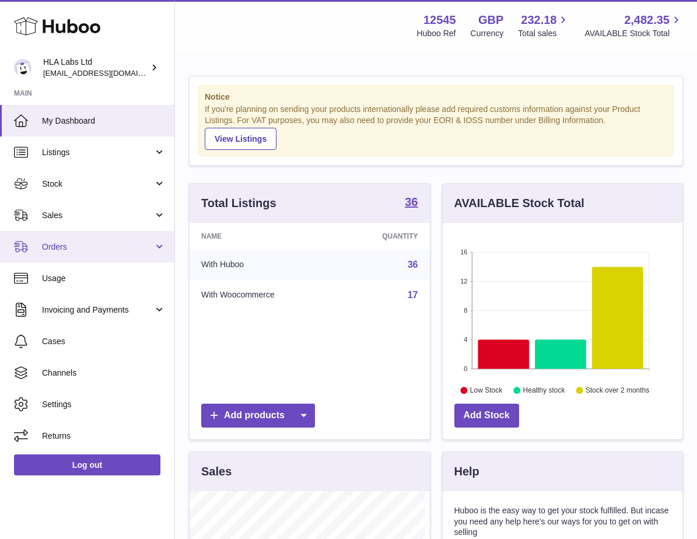  What do you see at coordinates (104, 278) in the screenshot?
I see `span: Usage` at bounding box center [104, 278].